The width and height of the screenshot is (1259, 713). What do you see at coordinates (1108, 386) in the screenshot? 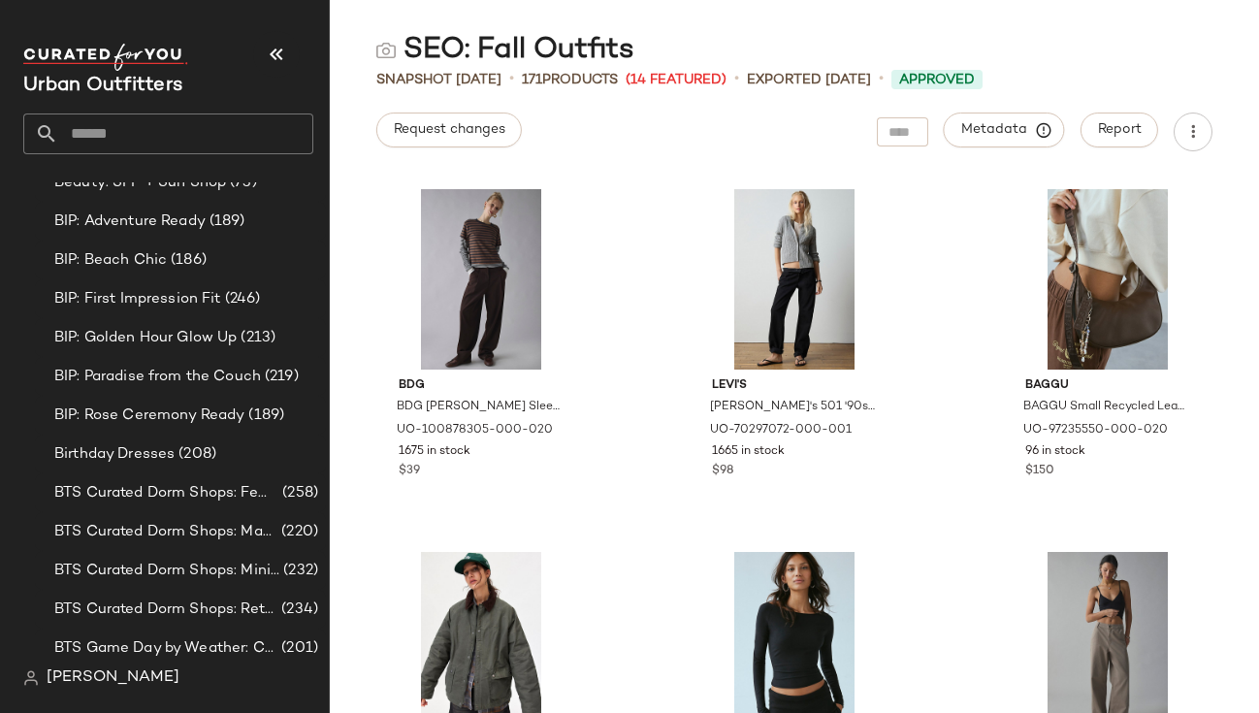
I see `span: BAGGU` at bounding box center [1108, 386].